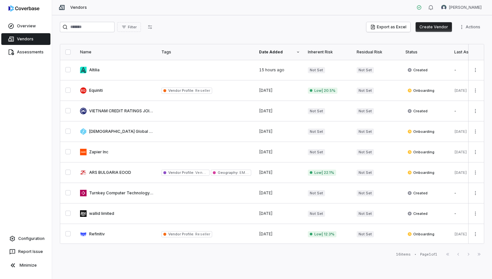  What do you see at coordinates (429, 254) in the screenshot?
I see `div: Page 1 of 1` at bounding box center [429, 254].